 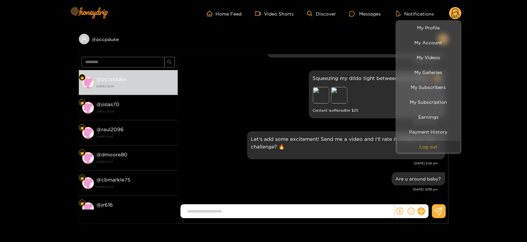 I want to click on a: My Account, so click(x=429, y=42).